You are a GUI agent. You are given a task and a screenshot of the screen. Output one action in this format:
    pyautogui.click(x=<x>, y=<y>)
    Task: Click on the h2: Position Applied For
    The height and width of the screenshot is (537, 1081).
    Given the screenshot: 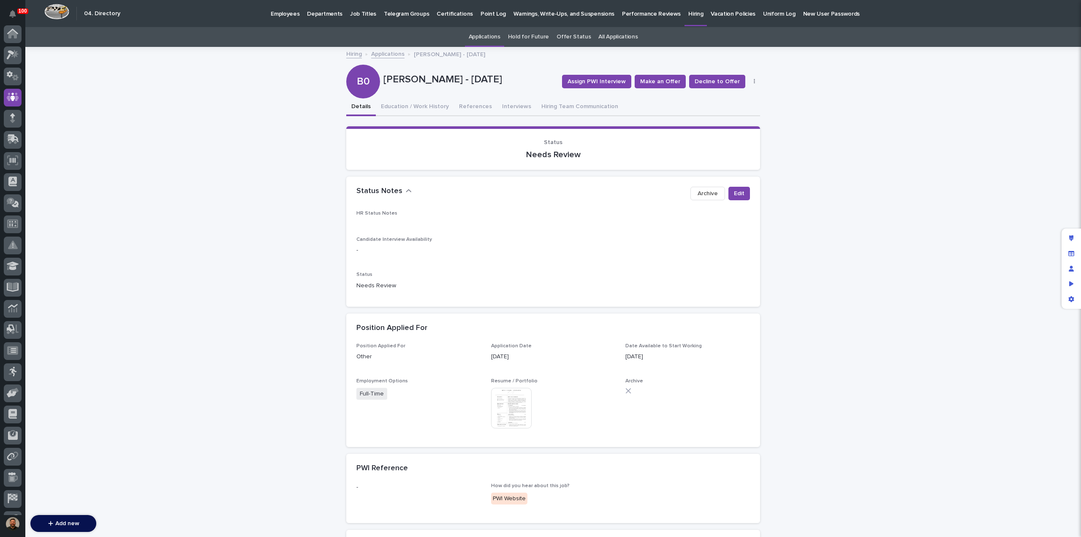 What is the action you would take?
    pyautogui.click(x=392, y=328)
    